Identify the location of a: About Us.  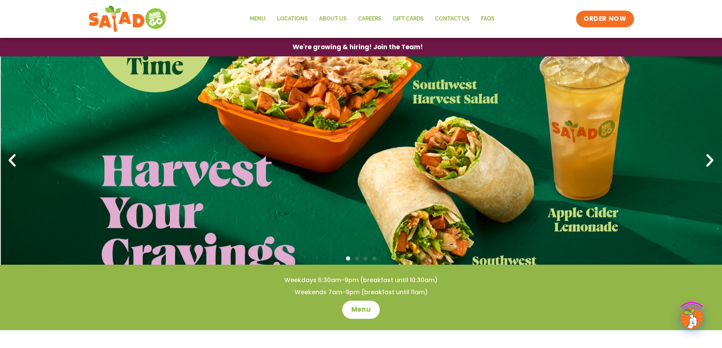
(333, 19).